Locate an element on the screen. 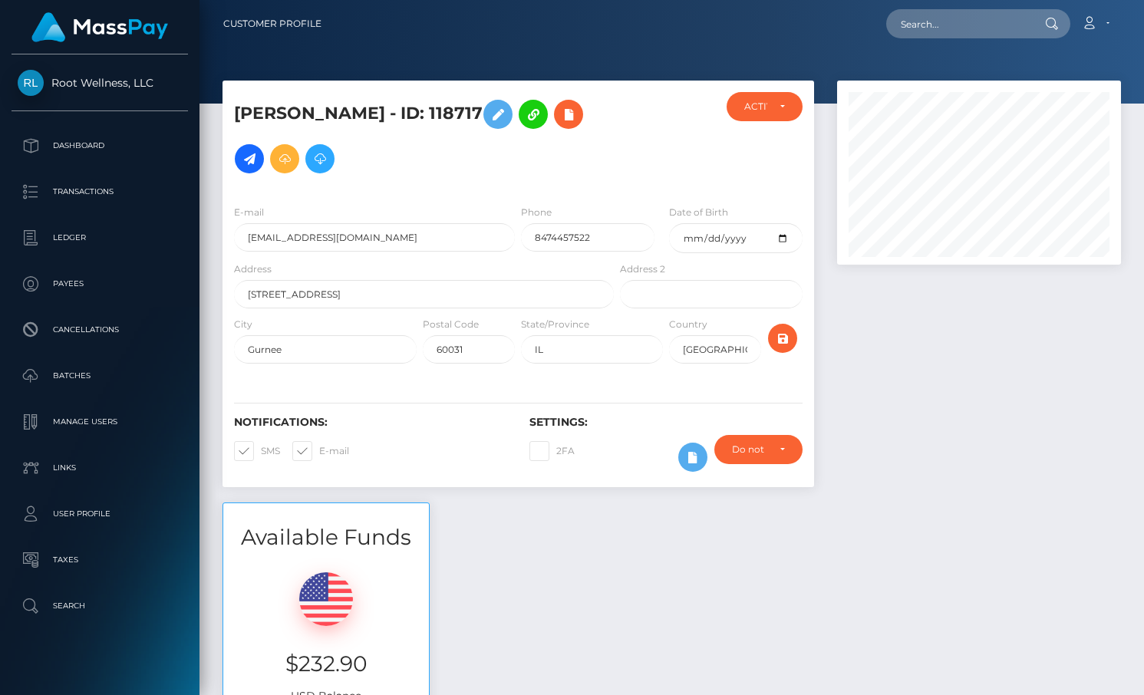 The height and width of the screenshot is (695, 1144). a: Transactions is located at coordinates (100, 192).